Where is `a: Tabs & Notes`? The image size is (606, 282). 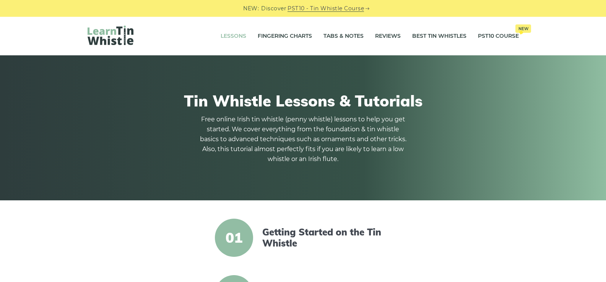
a: Tabs & Notes is located at coordinates (343, 36).